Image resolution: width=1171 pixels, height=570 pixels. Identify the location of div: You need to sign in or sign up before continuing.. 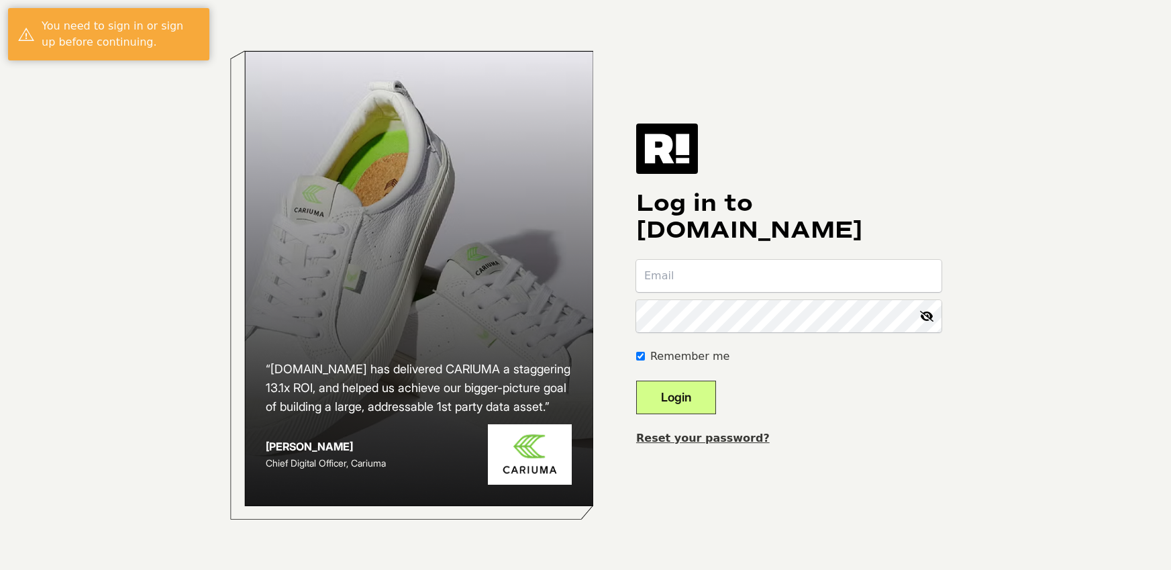
(120, 34).